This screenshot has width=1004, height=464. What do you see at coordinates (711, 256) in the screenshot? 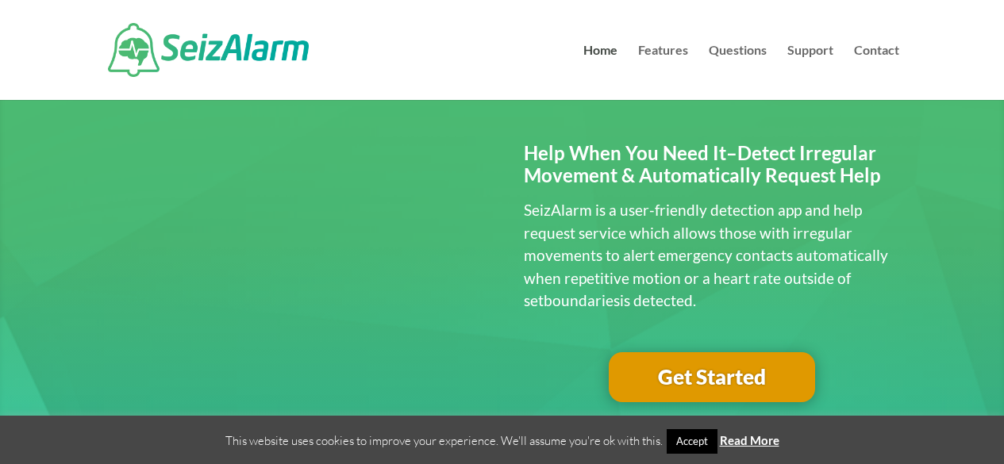
I see `p: SeizAlarm is a user-friendly detection app and help request service which allows those with irreg...` at bounding box center [711, 256].